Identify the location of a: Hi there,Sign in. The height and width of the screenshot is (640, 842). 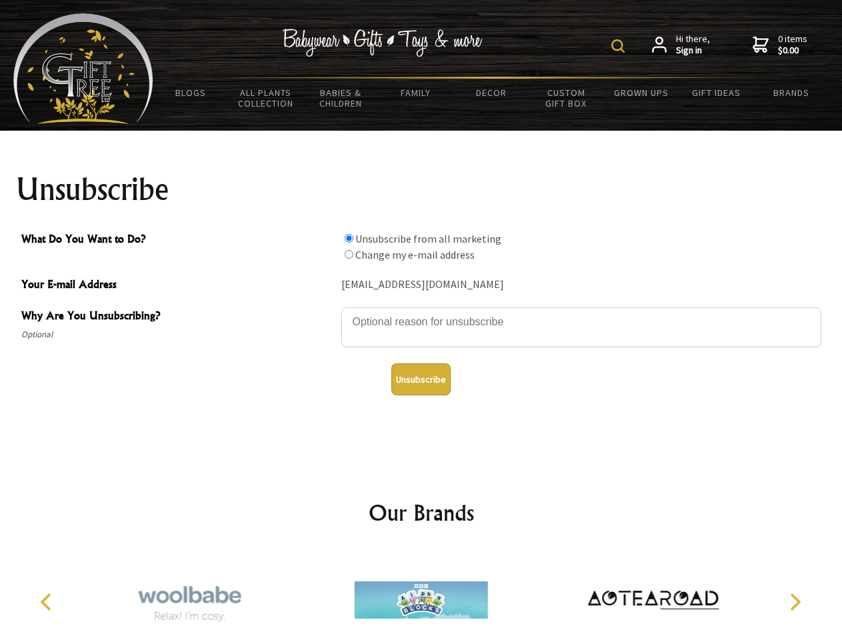
(681, 45).